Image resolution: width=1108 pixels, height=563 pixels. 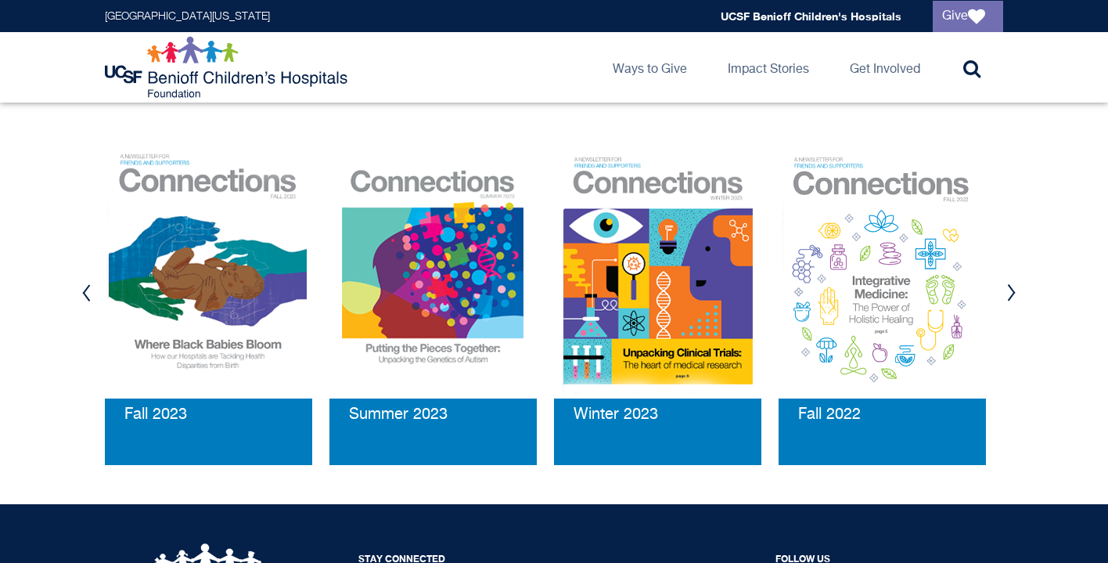 What do you see at coordinates (885, 67) in the screenshot?
I see `a: Get Involved` at bounding box center [885, 67].